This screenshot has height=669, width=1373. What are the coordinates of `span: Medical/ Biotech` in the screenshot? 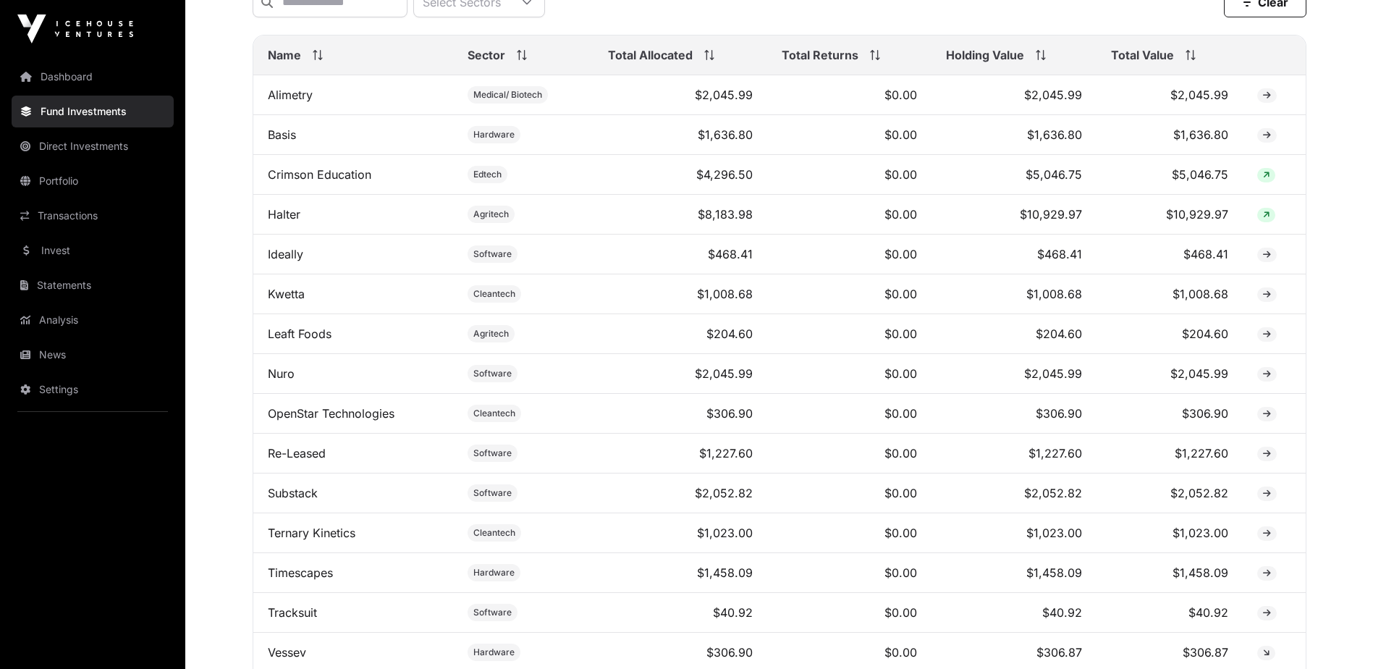 It's located at (507, 95).